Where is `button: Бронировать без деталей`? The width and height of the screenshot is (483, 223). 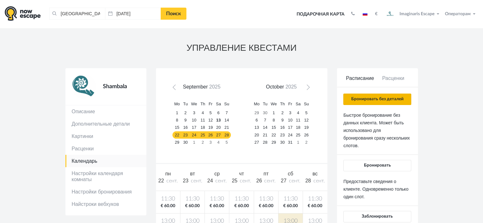
button: Бронировать без деталей is located at coordinates (377, 99).